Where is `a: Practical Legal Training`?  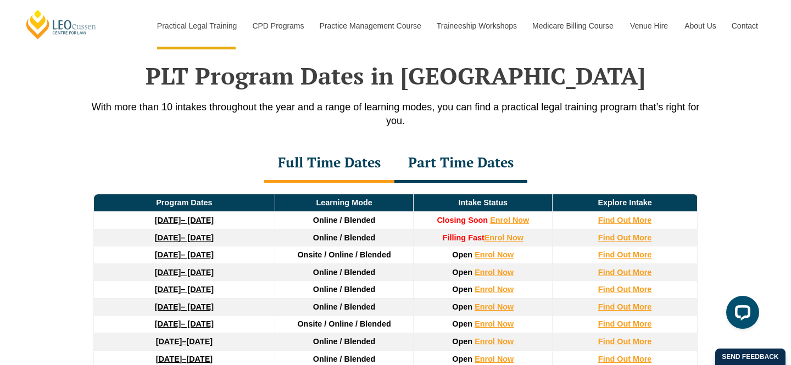
a: Practical Legal Training is located at coordinates (197, 26).